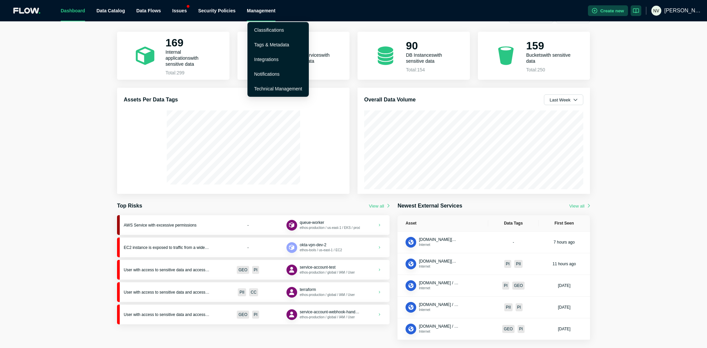 This screenshot has height=348, width=707. What do you see at coordinates (190, 73) in the screenshot?
I see `p: Total: 299` at bounding box center [190, 73].